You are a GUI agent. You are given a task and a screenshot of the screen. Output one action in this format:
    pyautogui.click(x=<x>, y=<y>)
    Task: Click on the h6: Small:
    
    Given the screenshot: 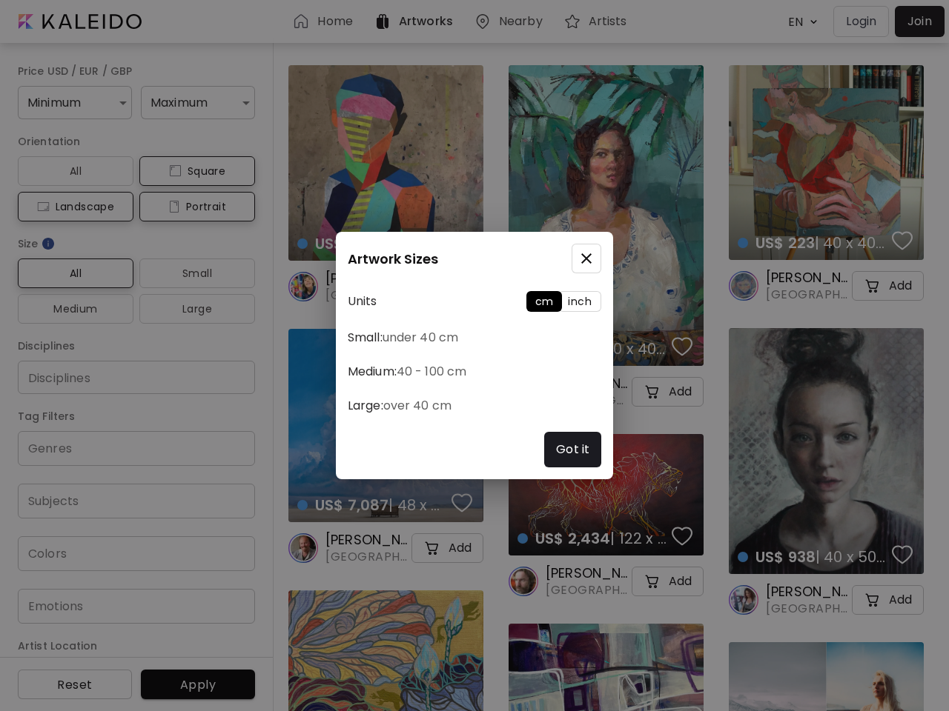 What is the action you would take?
    pyautogui.click(x=474, y=338)
    